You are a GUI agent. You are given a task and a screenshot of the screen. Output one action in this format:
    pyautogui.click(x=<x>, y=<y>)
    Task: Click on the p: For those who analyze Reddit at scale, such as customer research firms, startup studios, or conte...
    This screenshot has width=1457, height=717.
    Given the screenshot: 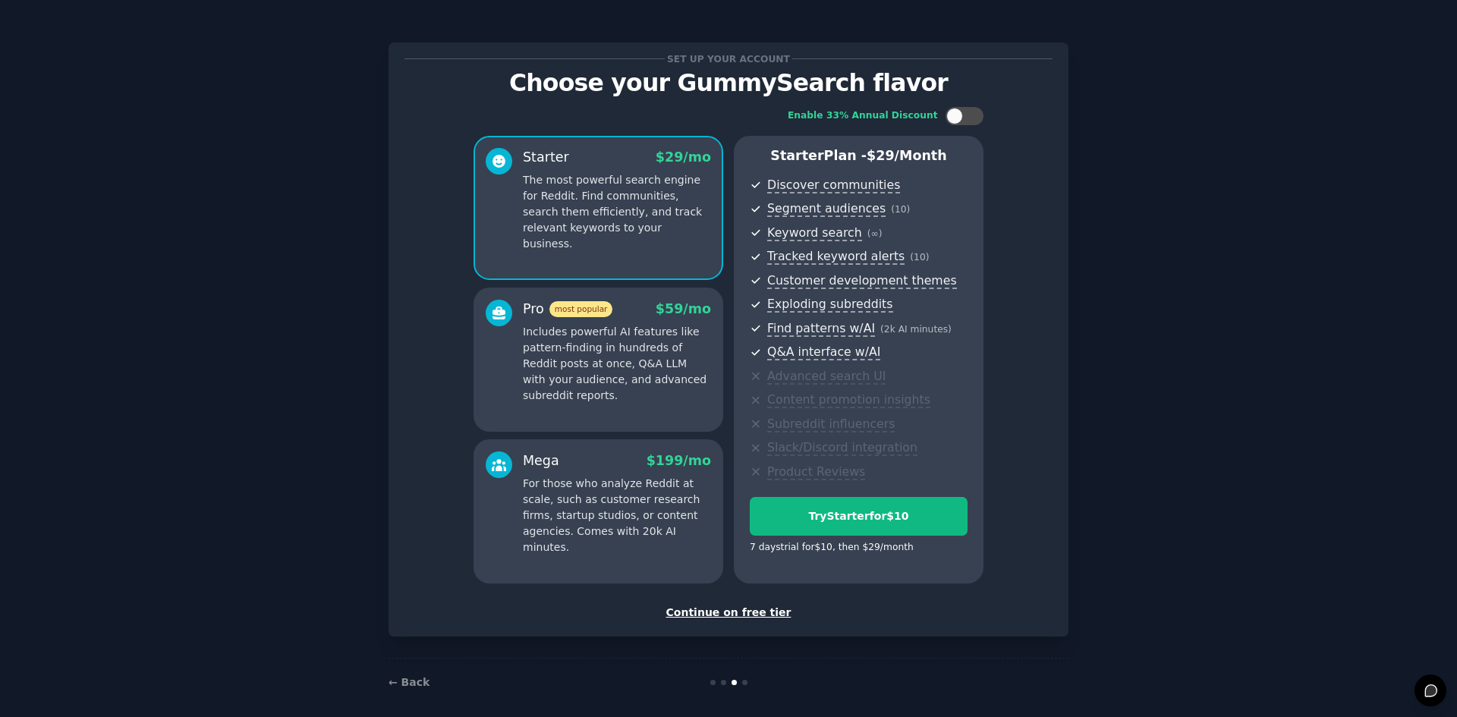 What is the action you would take?
    pyautogui.click(x=617, y=515)
    